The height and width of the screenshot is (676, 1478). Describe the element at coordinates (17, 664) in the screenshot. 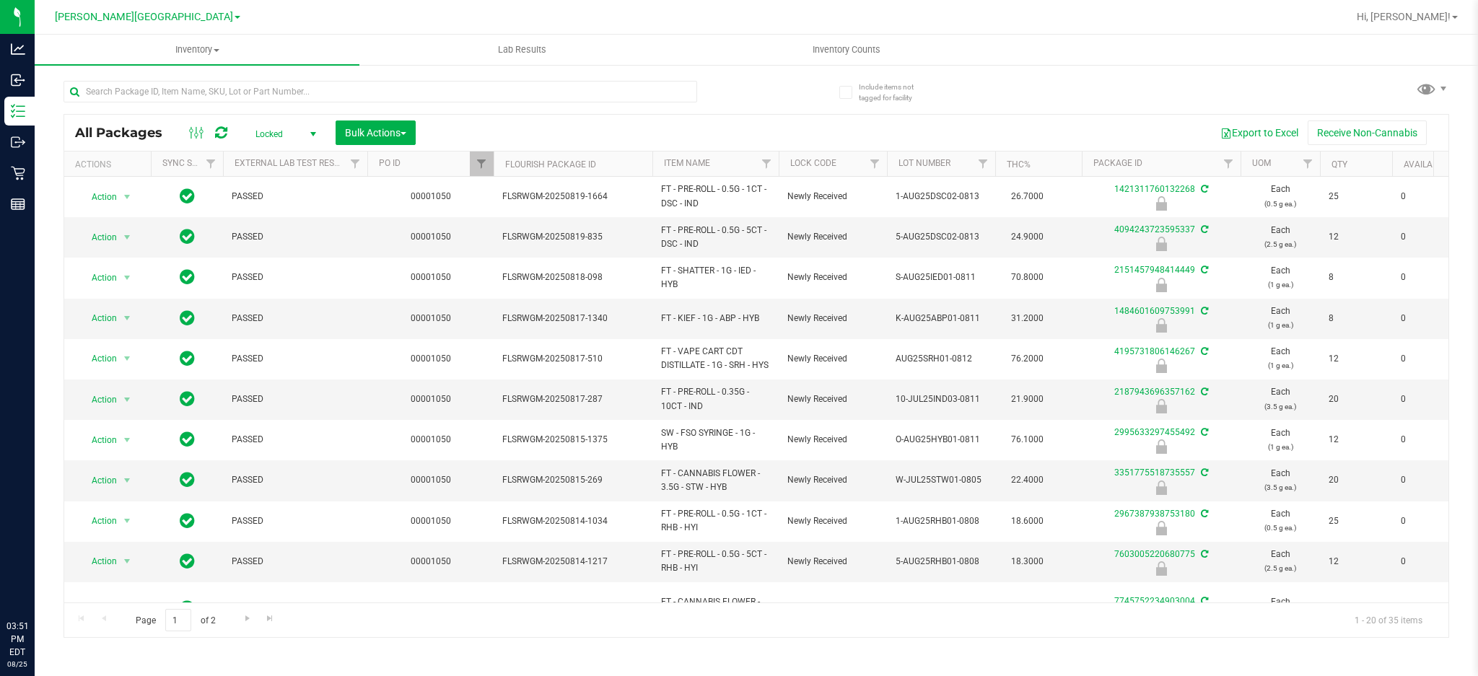

I see `p: 08/25` at that location.